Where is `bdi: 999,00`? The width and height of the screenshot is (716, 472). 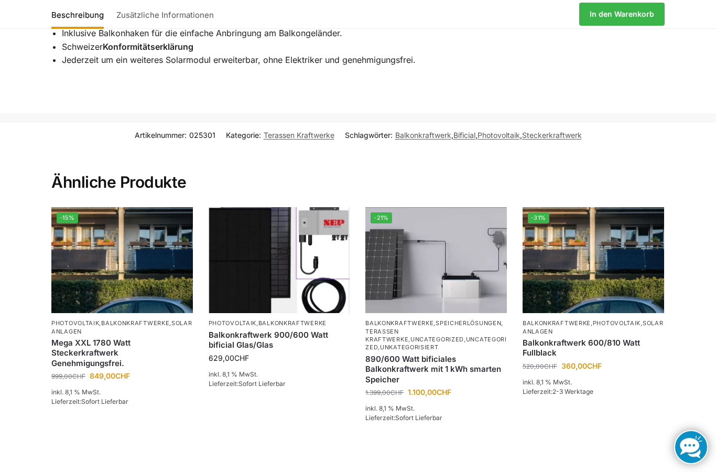 bdi: 999,00 is located at coordinates (68, 376).